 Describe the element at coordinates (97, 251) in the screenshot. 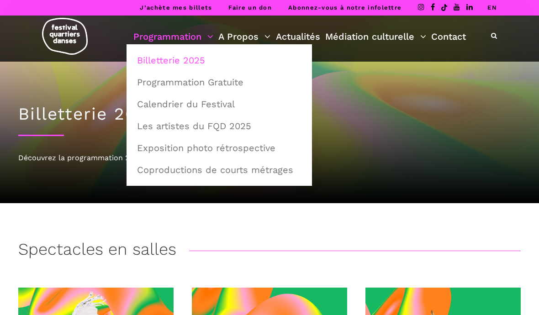

I see `h3: Spectacles en salles` at that location.